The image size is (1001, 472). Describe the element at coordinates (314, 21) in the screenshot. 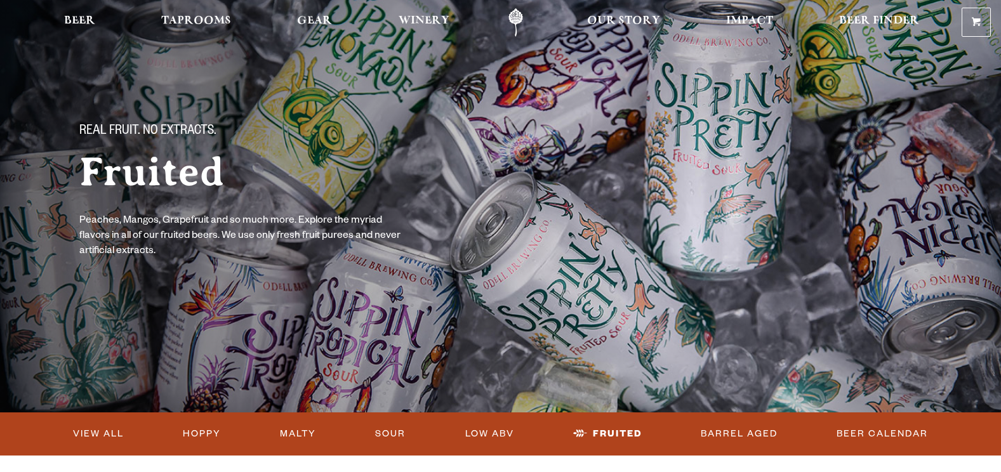

I see `span: Gear` at that location.